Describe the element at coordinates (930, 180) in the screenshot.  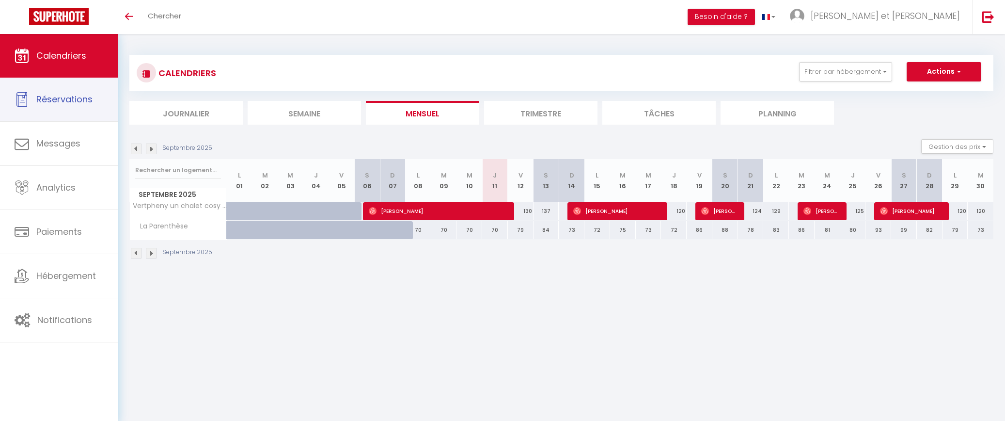
I see `th: 28` at that location.